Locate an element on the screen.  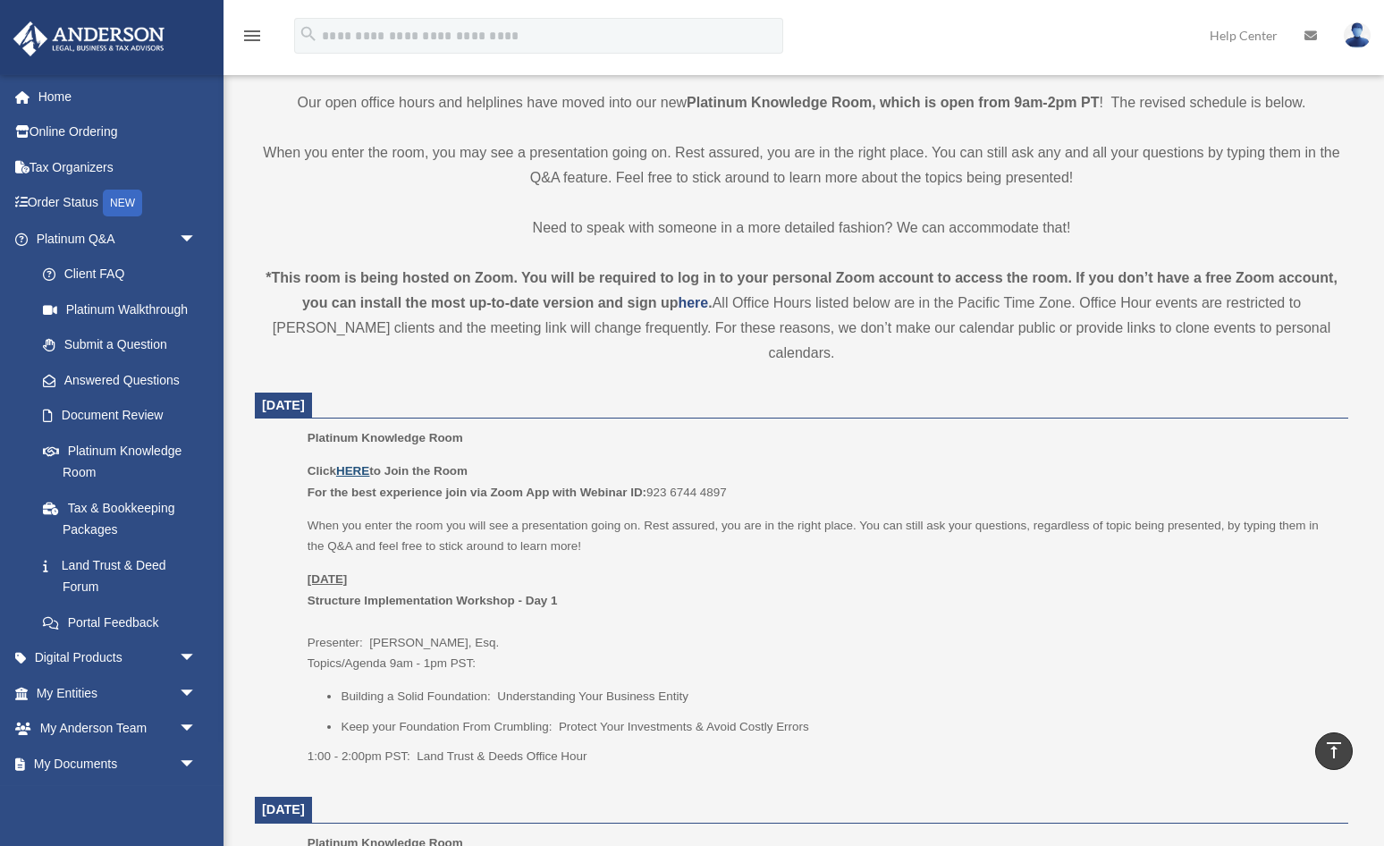
a: My Documentsarrow_drop_down is located at coordinates (118, 764).